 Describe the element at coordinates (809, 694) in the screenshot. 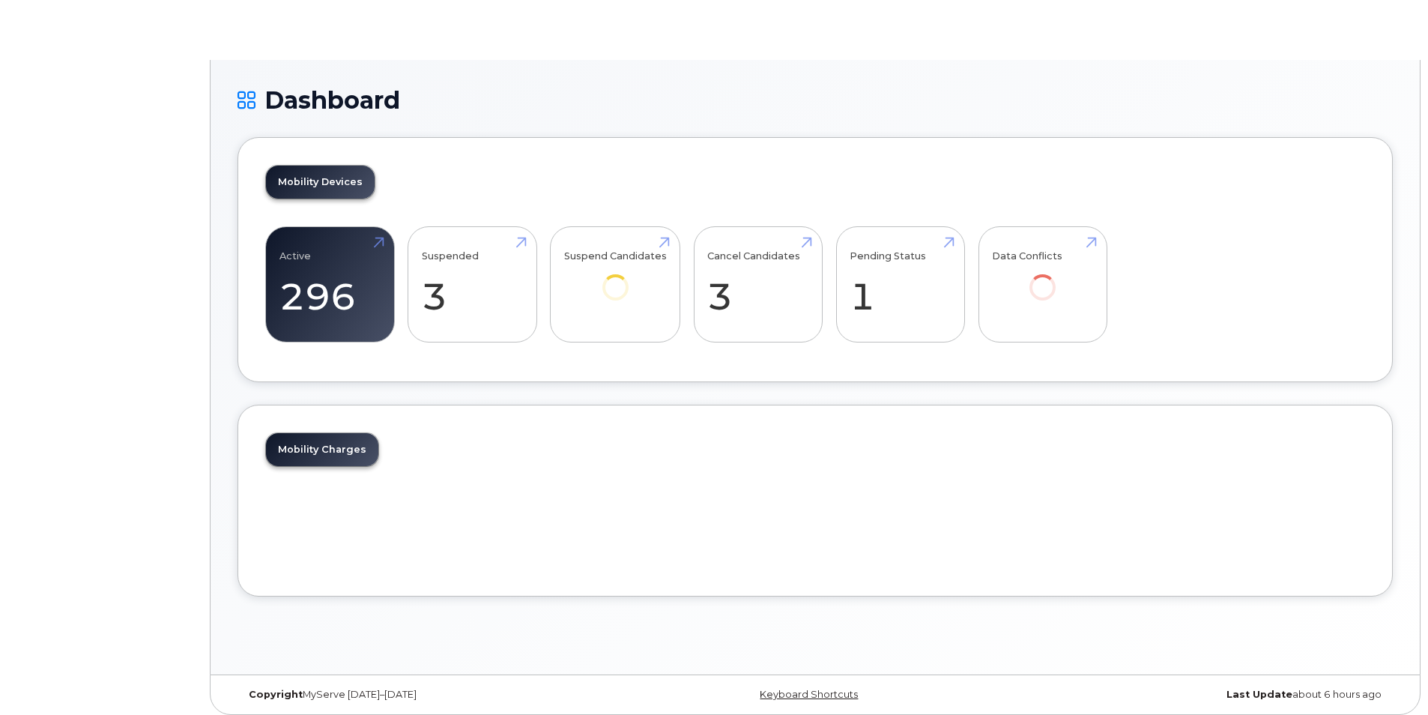

I see `a: Keyboard Shortcuts` at that location.